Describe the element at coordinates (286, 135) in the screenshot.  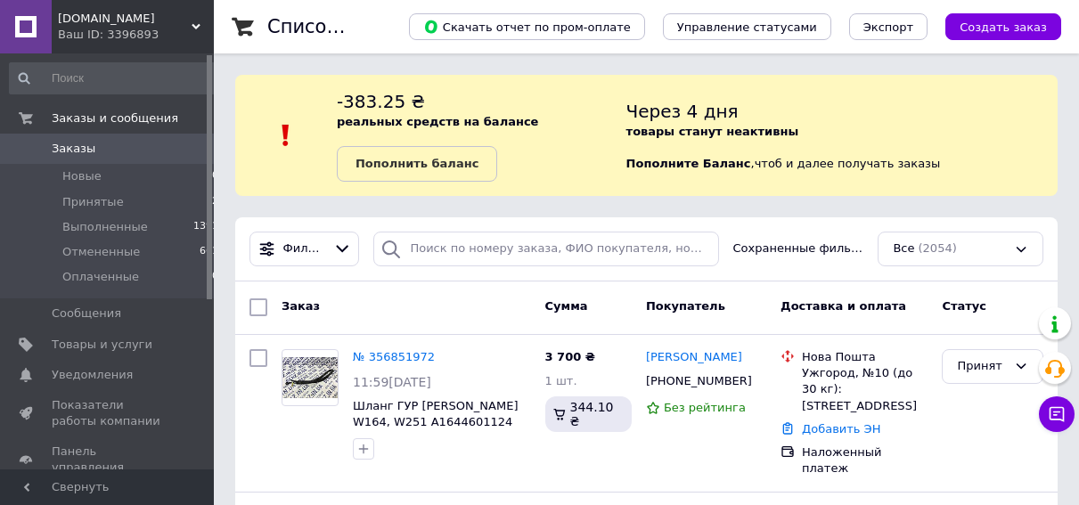
I see `img: :exclamation:` at that location.